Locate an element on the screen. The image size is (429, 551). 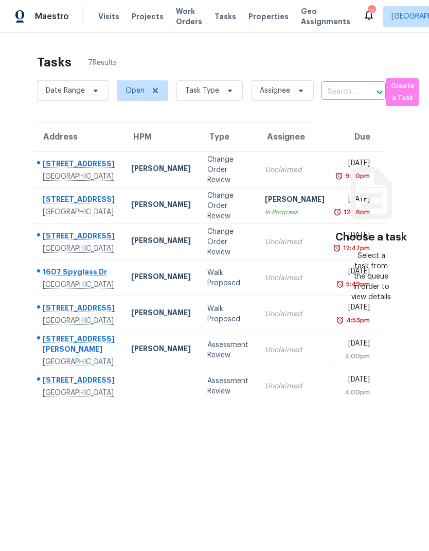
span: 7 Results is located at coordinates (102, 63).